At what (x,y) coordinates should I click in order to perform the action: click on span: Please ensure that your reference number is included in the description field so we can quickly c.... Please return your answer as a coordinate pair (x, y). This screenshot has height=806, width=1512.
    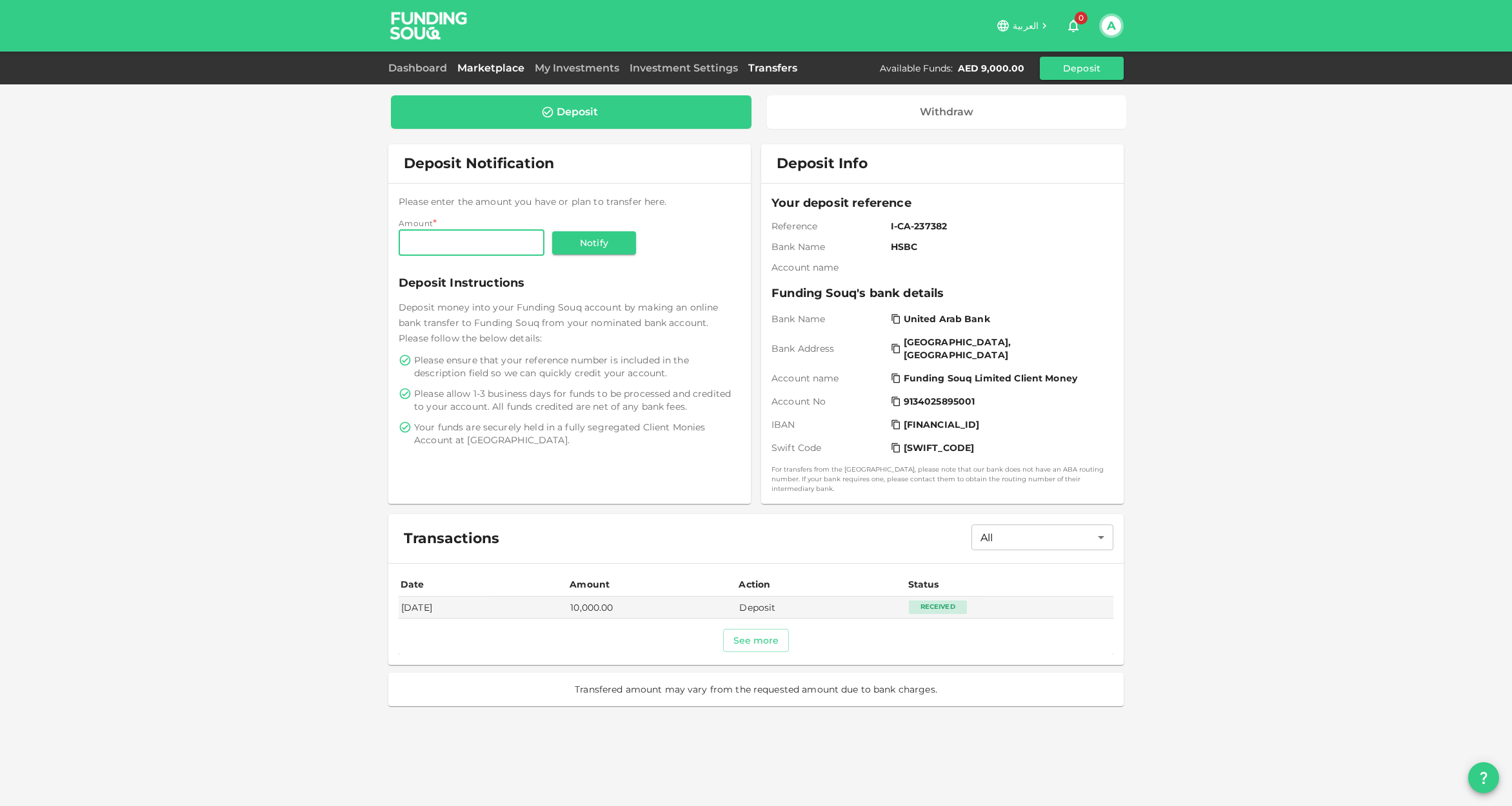
    Looking at the image, I should click on (576, 367).